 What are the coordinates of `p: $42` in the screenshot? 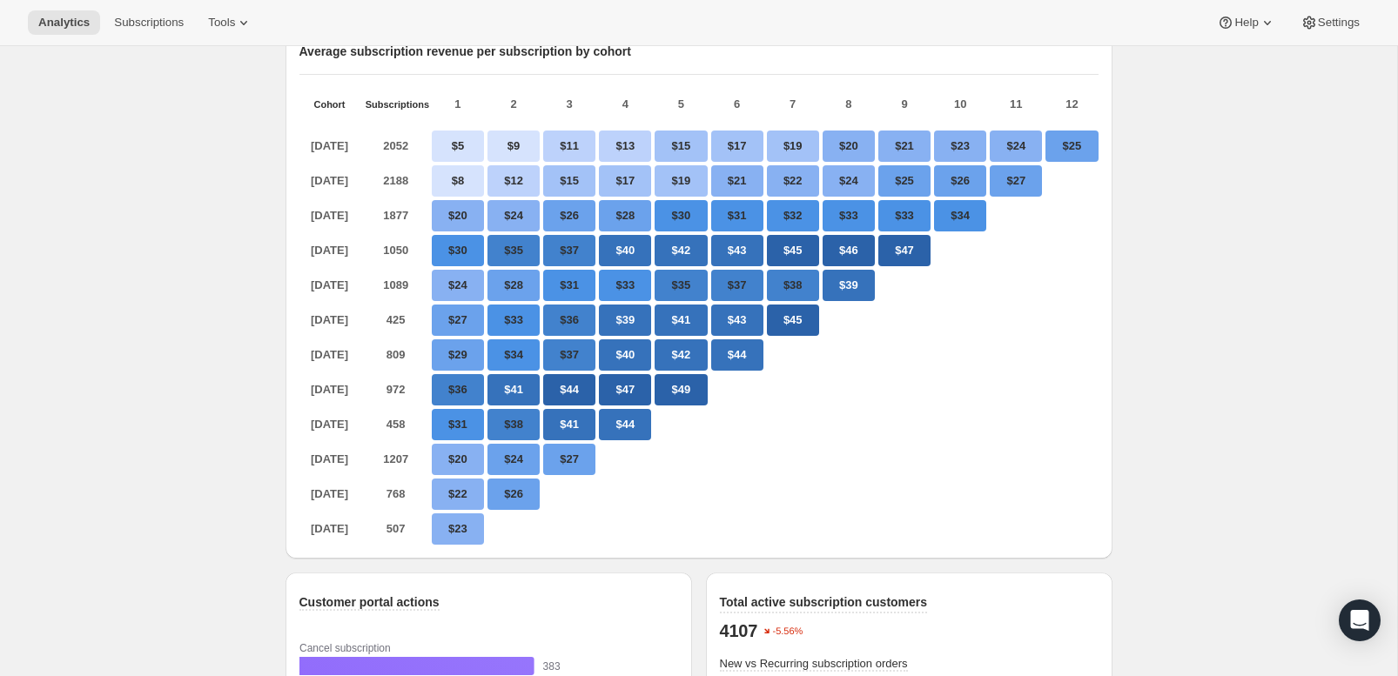 It's located at (681, 251).